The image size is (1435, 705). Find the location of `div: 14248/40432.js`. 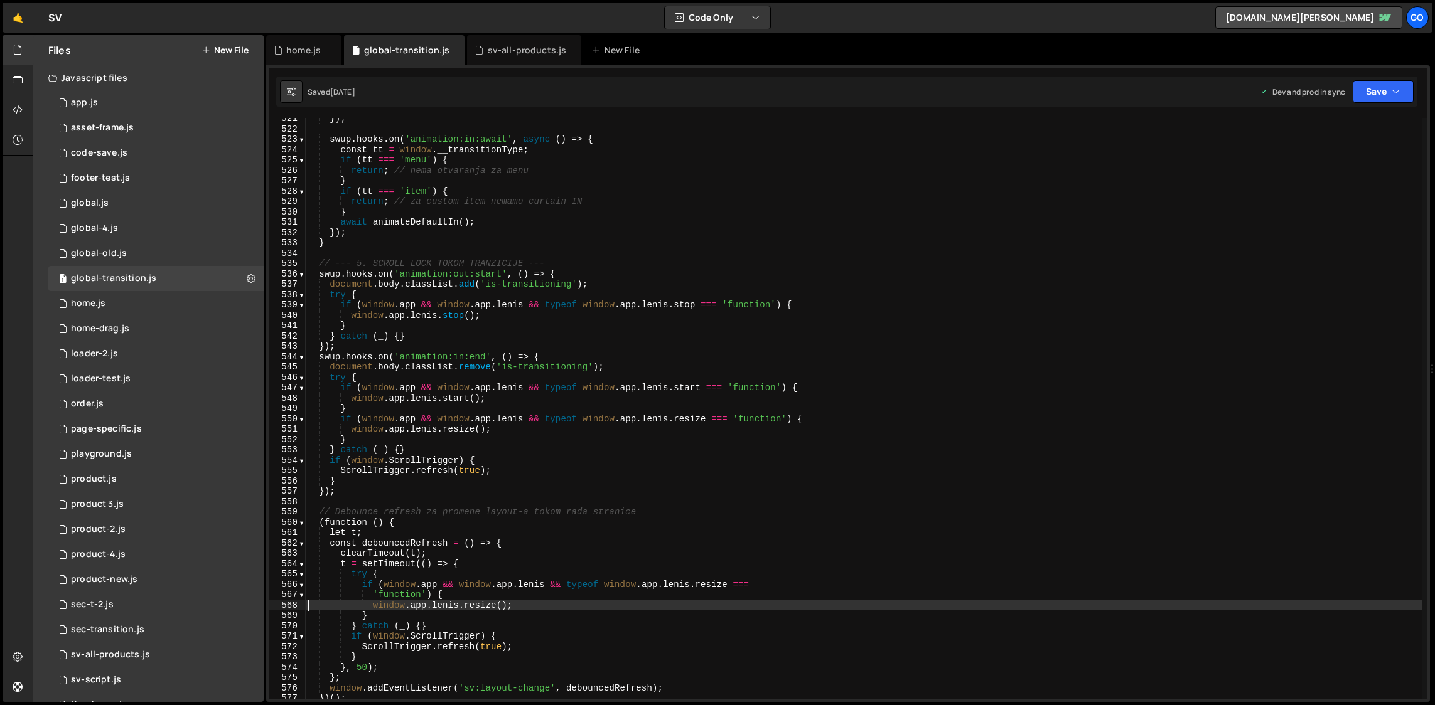

div: 14248/40432.js is located at coordinates (156, 630).